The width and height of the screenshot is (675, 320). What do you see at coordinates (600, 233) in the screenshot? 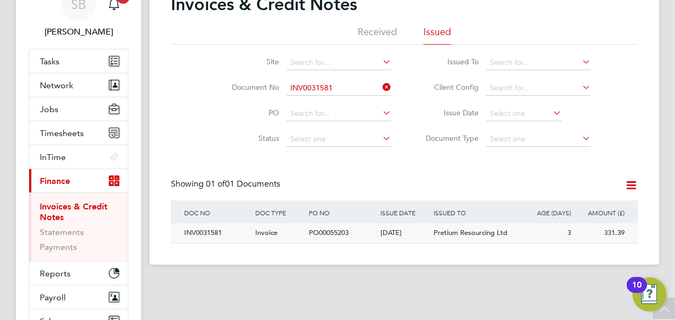
I see `div: 331.39` at bounding box center [600, 233].